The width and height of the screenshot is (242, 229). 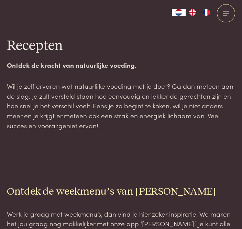 I want to click on ul: Language list, so click(x=199, y=12).